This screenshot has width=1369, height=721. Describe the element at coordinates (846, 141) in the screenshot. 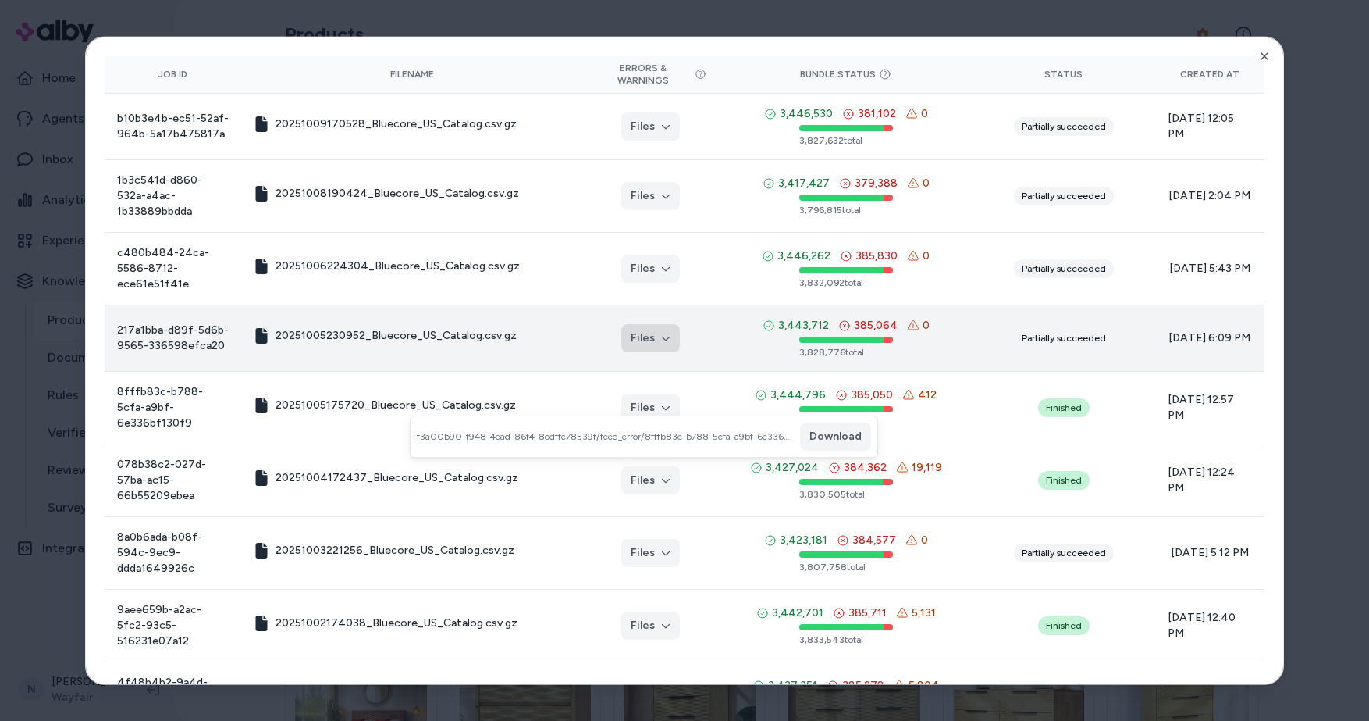

I see `div: 3,827,632 total` at that location.